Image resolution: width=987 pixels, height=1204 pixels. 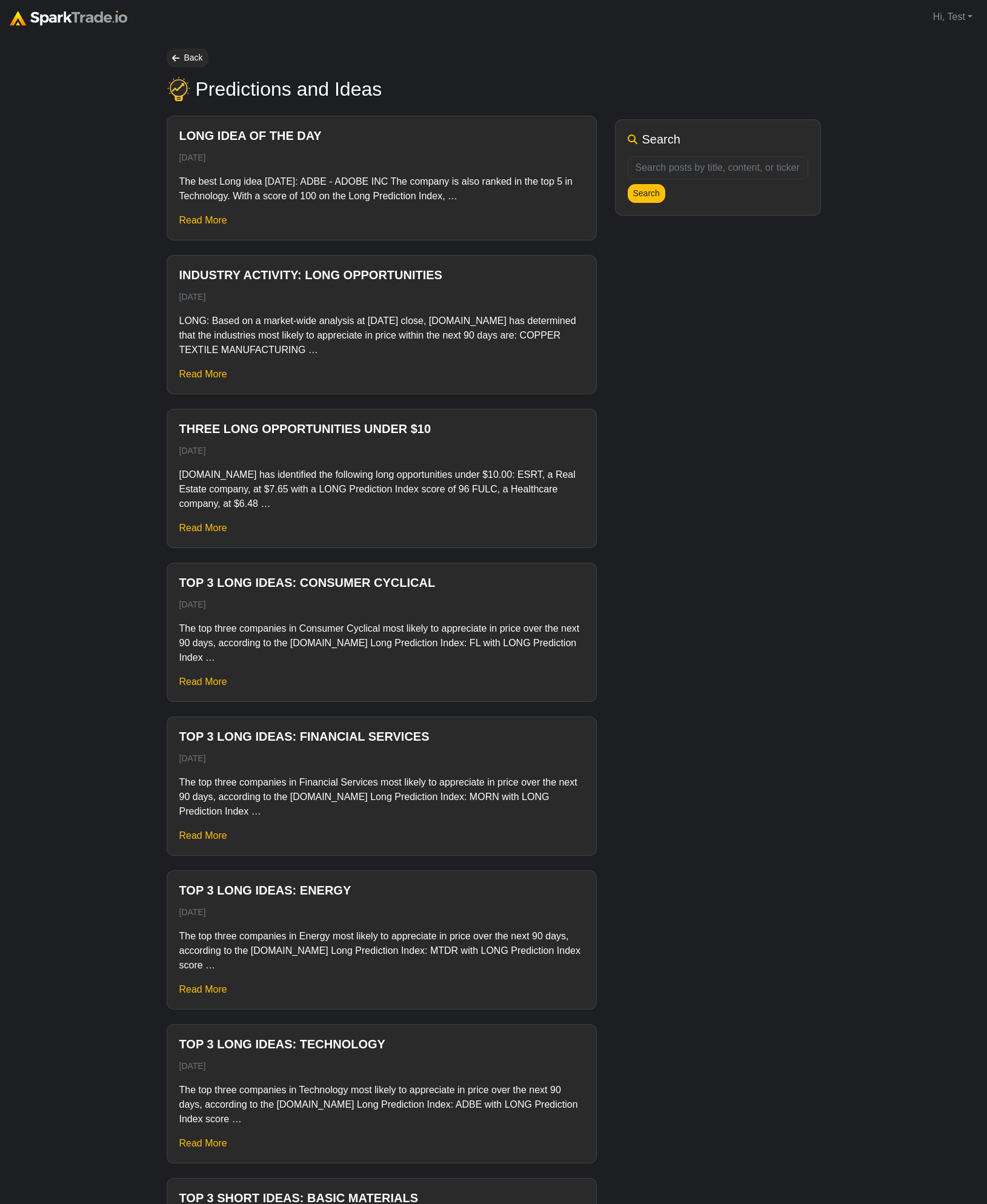 I want to click on img: sparktrade.png, so click(x=68, y=18).